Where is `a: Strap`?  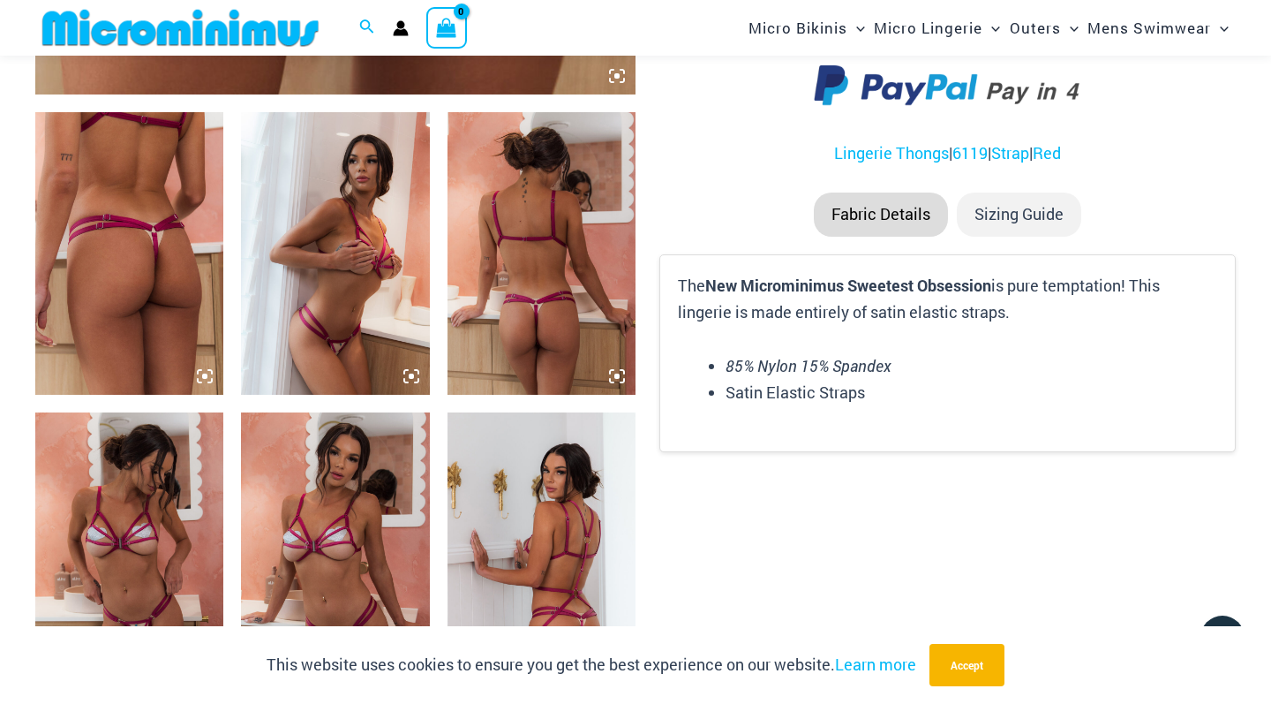 a: Strap is located at coordinates (1010, 153).